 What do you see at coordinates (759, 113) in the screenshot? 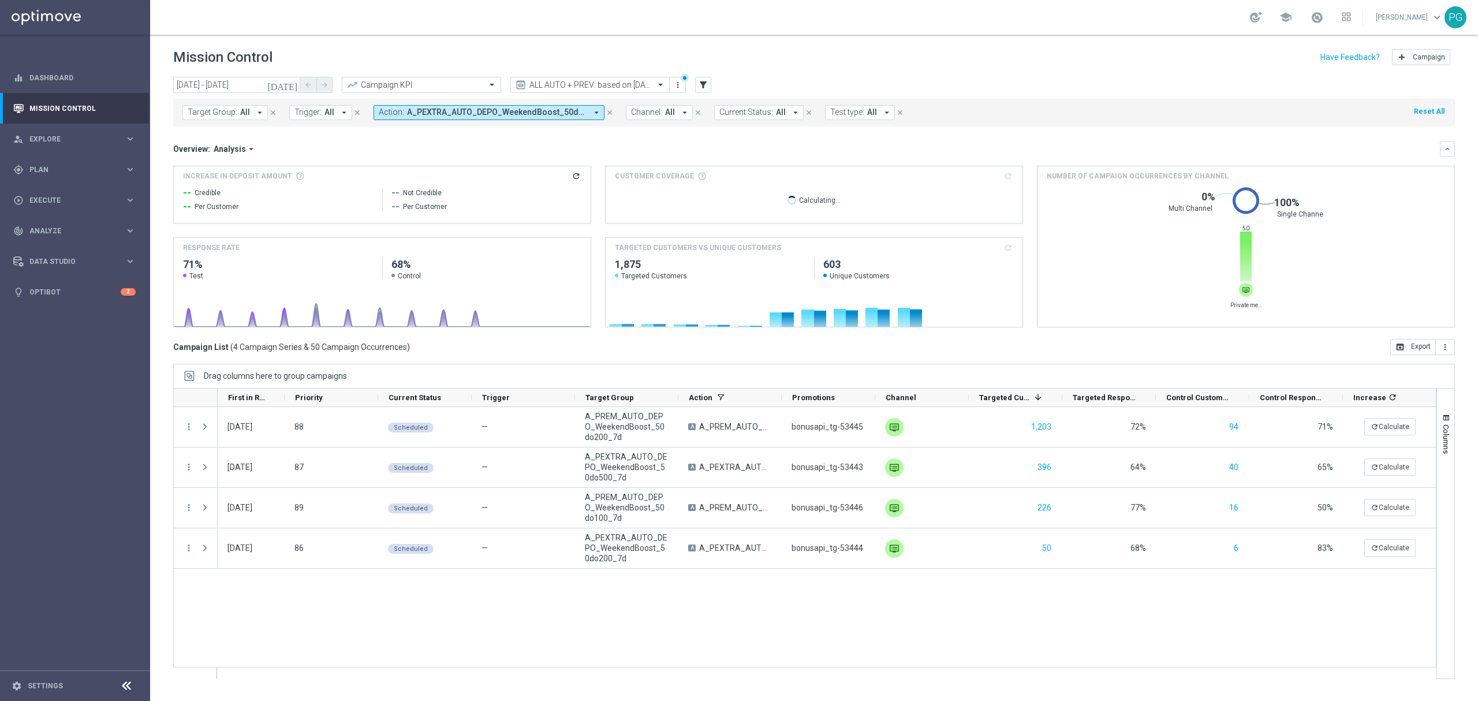
I see `button: Current Status: All arrow_drop_down` at bounding box center [759, 113].